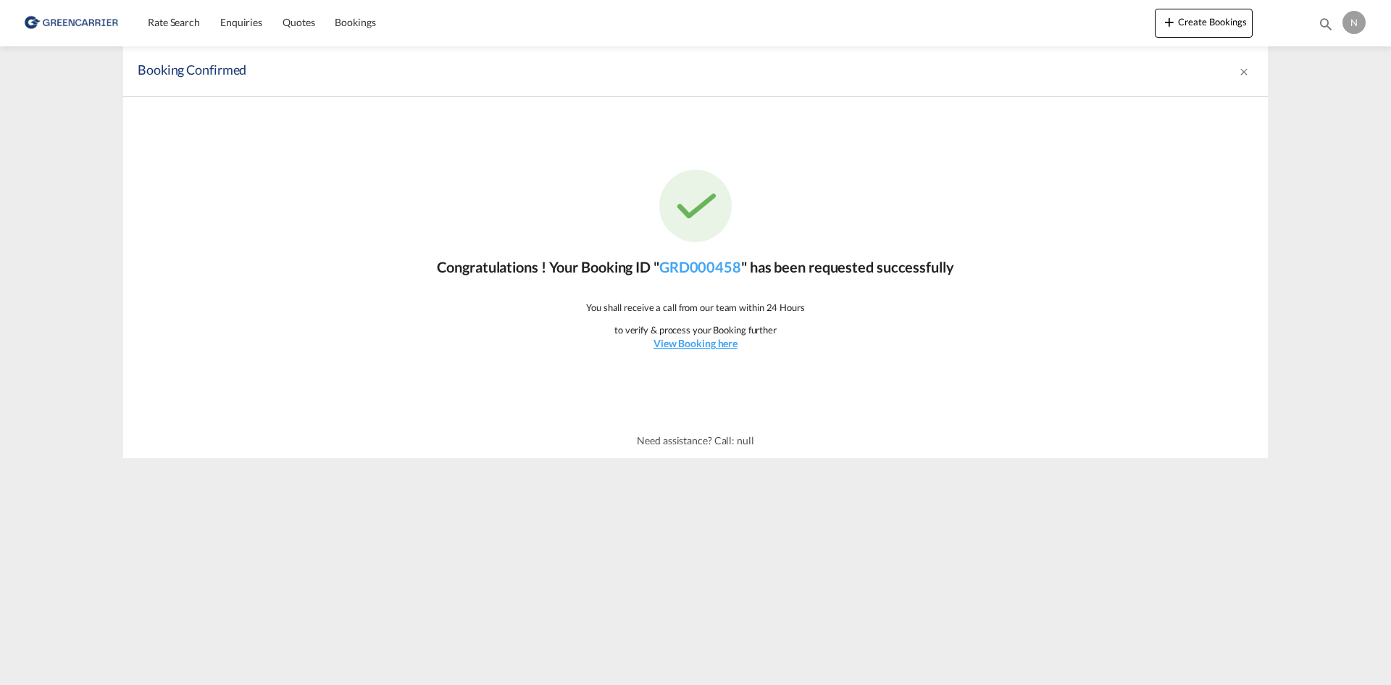 The width and height of the screenshot is (1391, 685). What do you see at coordinates (70, 22) in the screenshot?
I see `img: b0b18ec08afe11efb1d4932555f5f09d.png` at bounding box center [70, 22].